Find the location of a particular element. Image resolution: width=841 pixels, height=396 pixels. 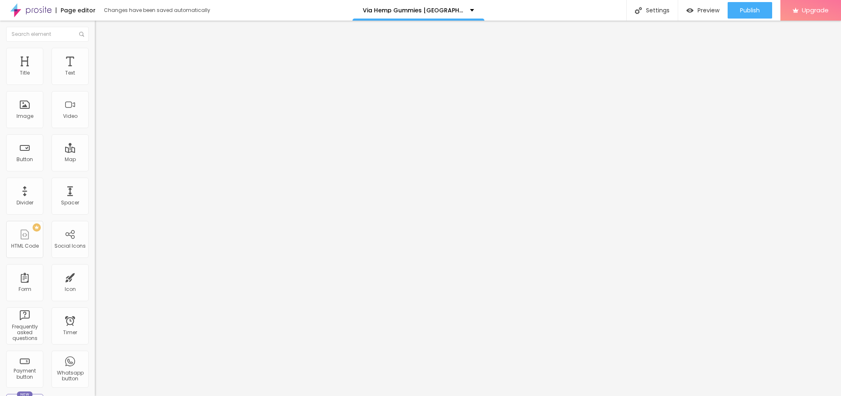

div: Payment button is located at coordinates (24, 374).